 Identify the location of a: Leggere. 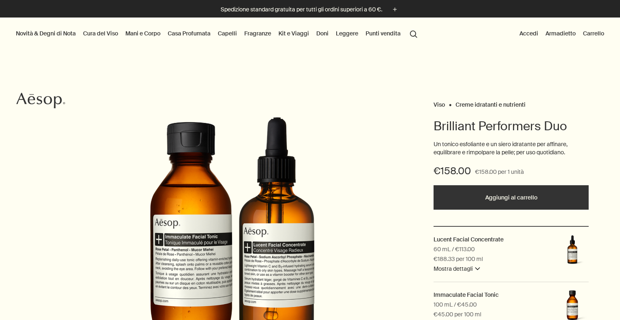
(347, 33).